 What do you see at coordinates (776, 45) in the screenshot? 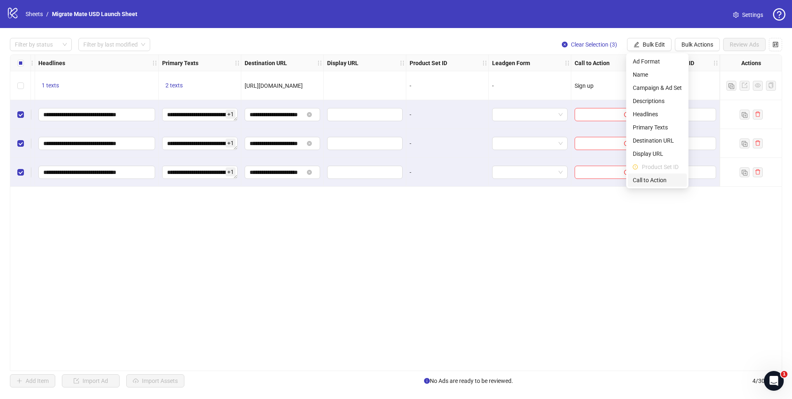
I see `button: Configure table settings` at bounding box center [776, 45].